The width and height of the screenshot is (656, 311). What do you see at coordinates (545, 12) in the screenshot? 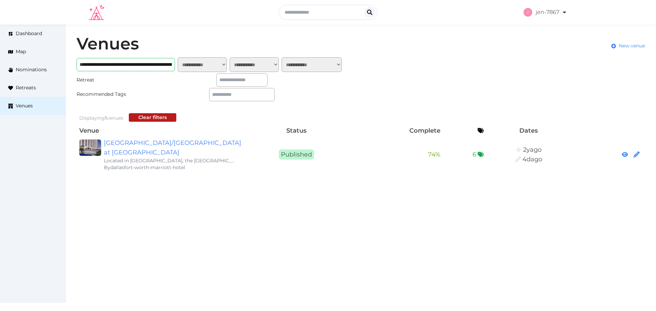
I see `a: jen-7867` at bounding box center [545, 12].